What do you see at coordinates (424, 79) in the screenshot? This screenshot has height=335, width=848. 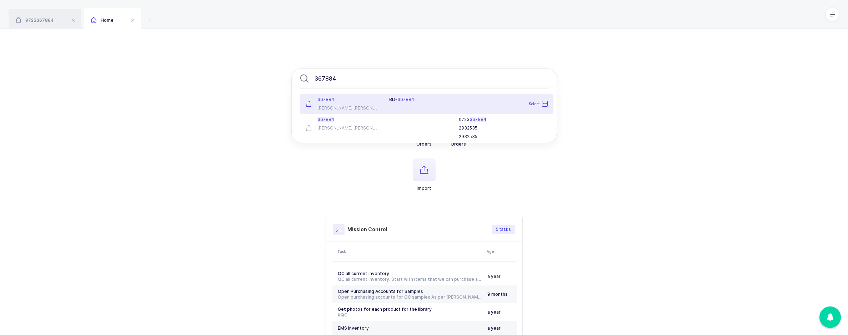 I see `input: Search` at bounding box center [424, 79].